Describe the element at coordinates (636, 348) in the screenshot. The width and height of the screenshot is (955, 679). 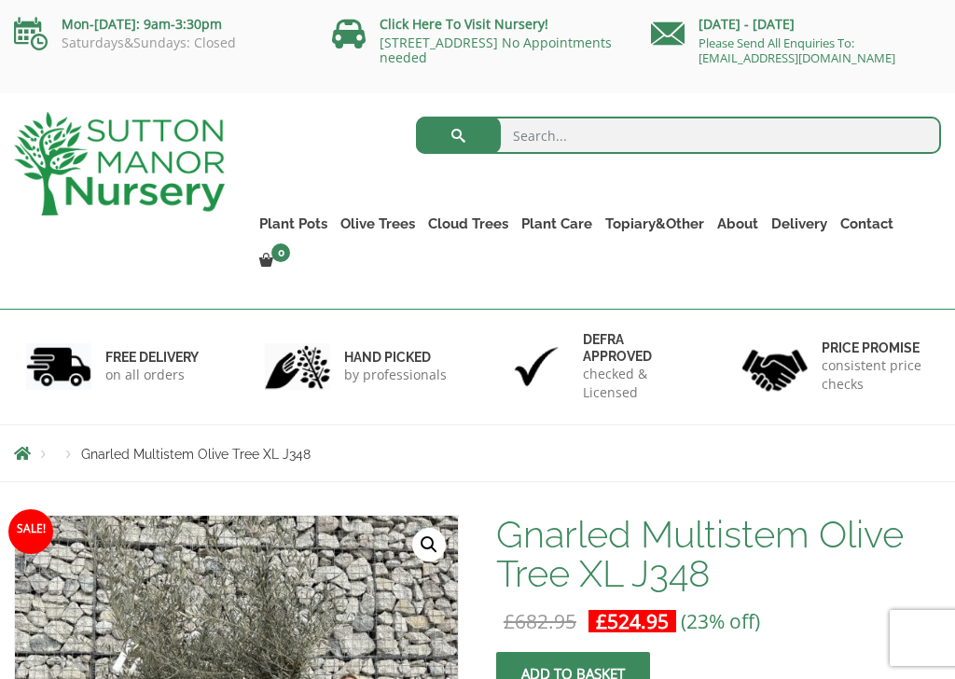
I see `h6: Defra approved` at that location.